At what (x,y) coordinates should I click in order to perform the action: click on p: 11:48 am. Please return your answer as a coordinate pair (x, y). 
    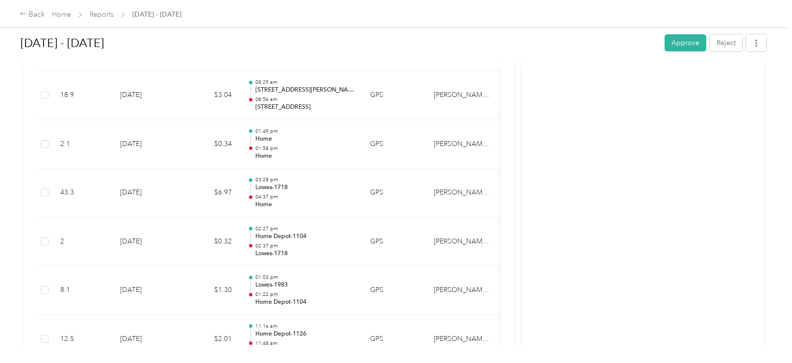
    Looking at the image, I should click on (305, 344).